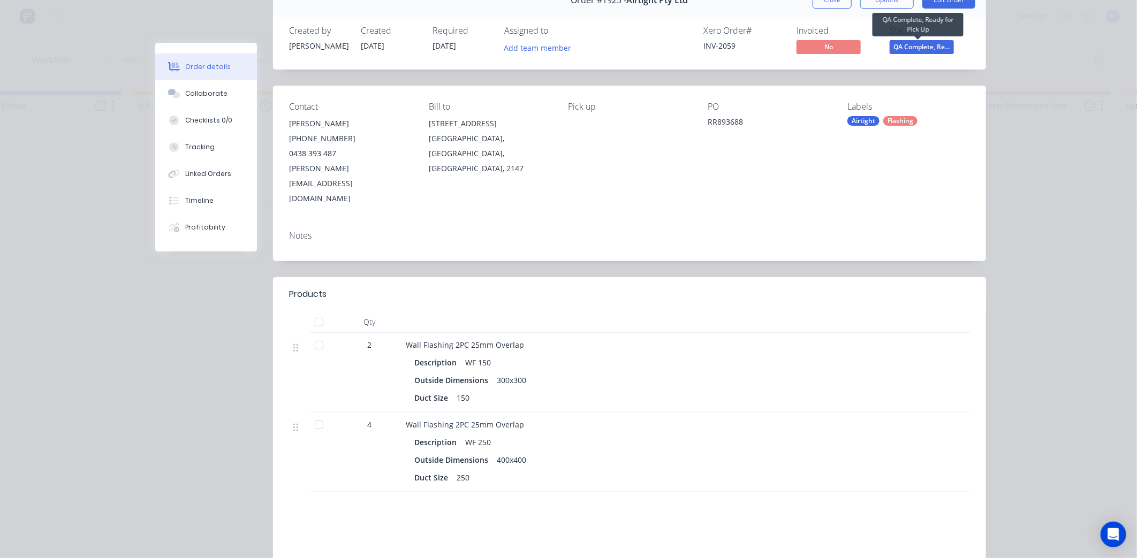  What do you see at coordinates (490, 106) in the screenshot?
I see `div: Bill to` at bounding box center [490, 106].